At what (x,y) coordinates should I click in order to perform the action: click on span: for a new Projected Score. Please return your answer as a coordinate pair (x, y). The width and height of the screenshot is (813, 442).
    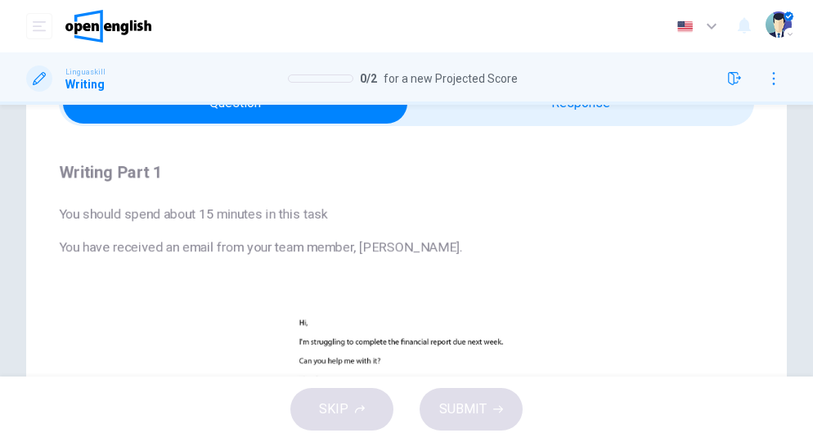
    Looking at the image, I should click on (451, 79).